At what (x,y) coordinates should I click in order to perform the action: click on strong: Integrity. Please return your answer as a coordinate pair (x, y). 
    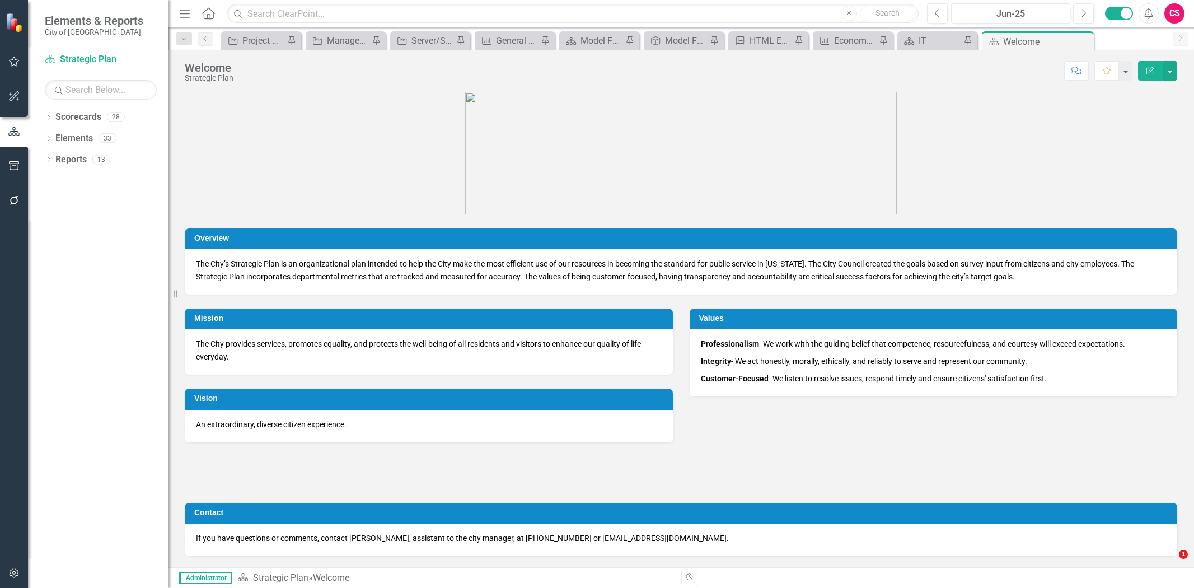
    Looking at the image, I should click on (716, 361).